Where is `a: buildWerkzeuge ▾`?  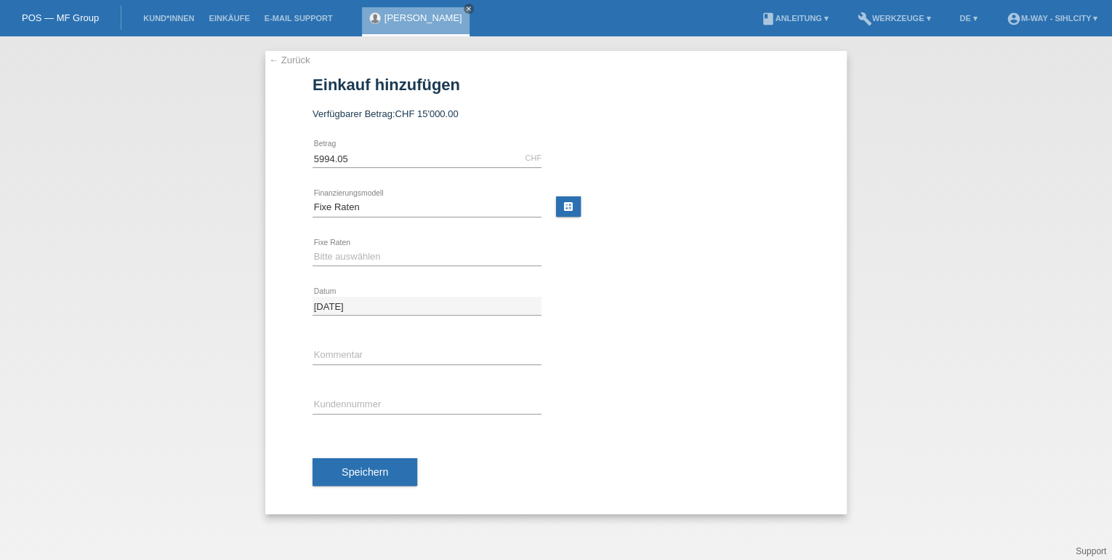
a: buildWerkzeuge ▾ is located at coordinates (894, 18).